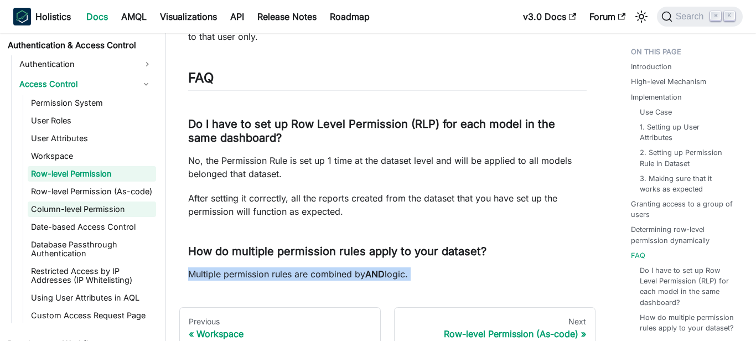  What do you see at coordinates (97, 17) in the screenshot?
I see `a: Docs` at bounding box center [97, 17].